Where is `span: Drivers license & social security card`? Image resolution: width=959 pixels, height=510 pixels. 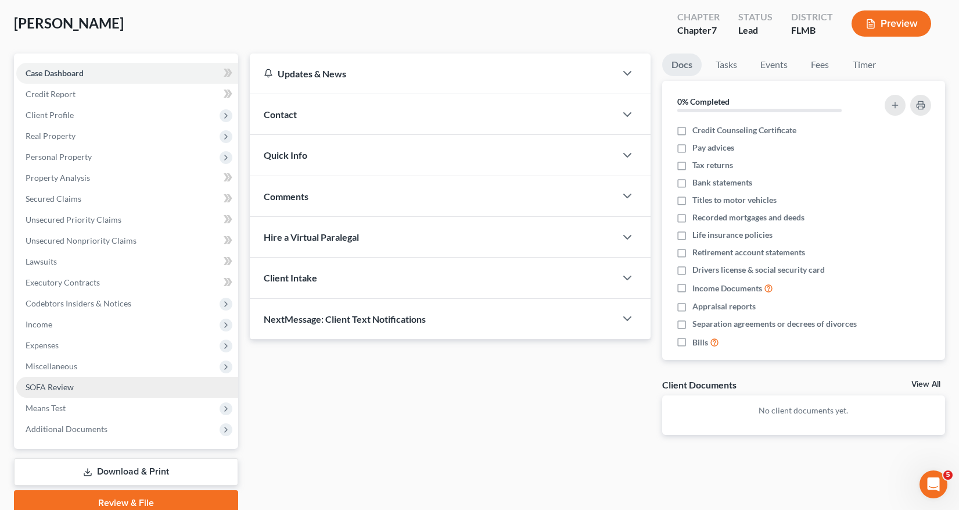 span: Drivers license & social security card is located at coordinates (759, 270).